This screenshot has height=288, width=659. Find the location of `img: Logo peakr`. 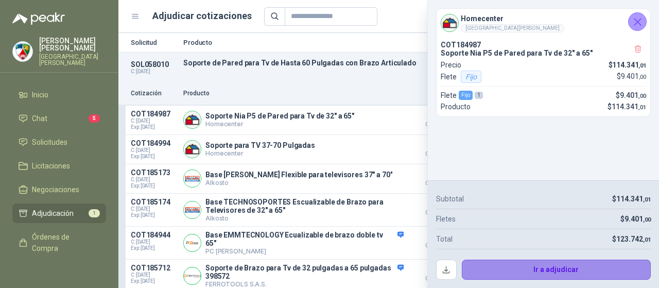

img: Logo peakr is located at coordinates (39, 19).